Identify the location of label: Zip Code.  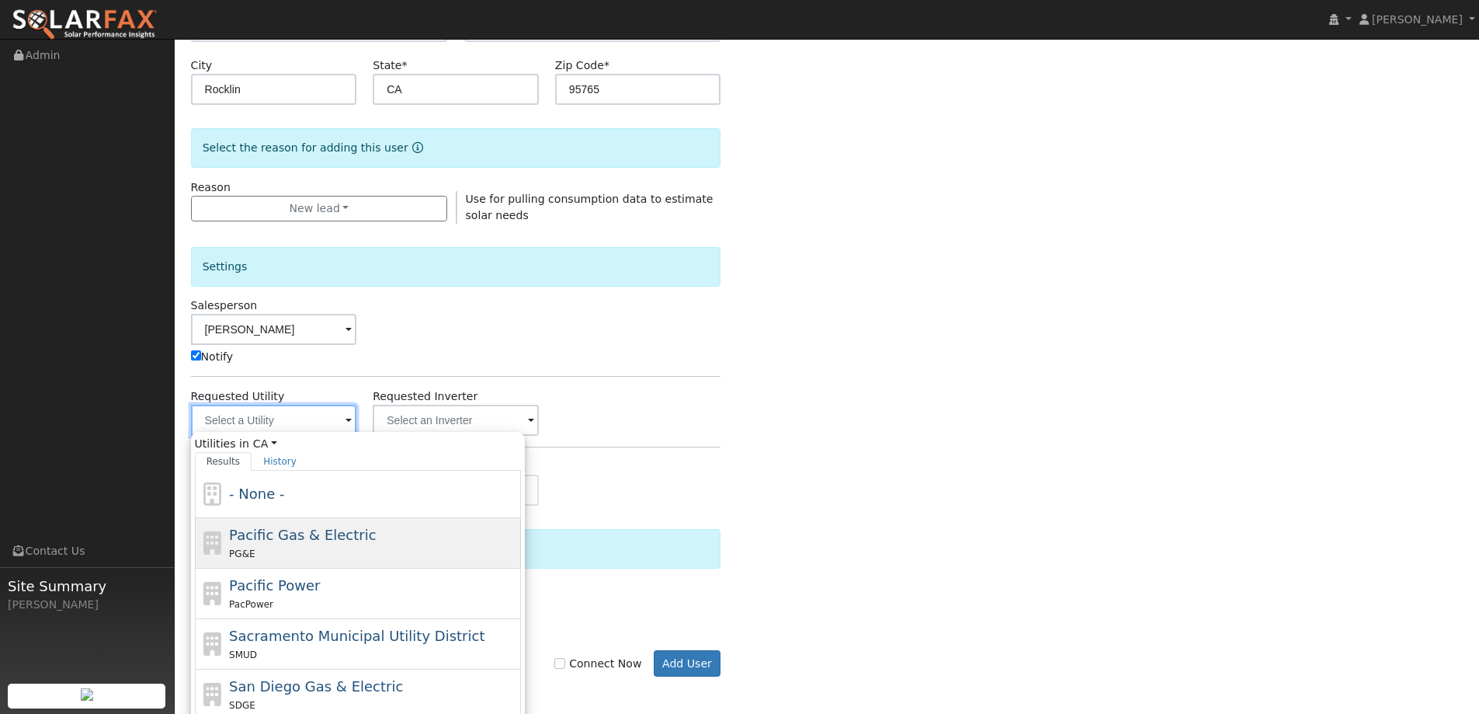
(582, 65).